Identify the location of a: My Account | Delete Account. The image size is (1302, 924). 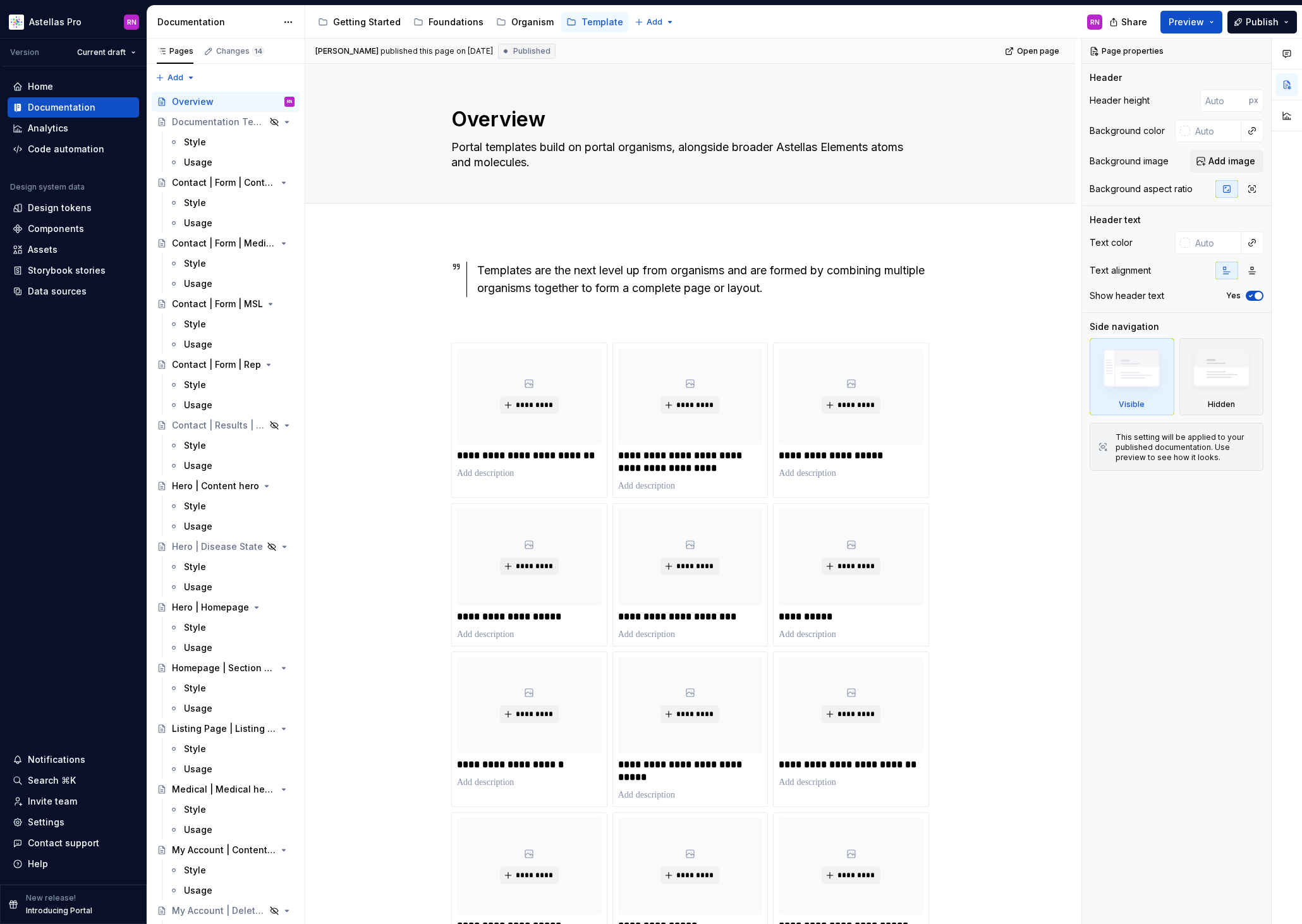
(225, 911).